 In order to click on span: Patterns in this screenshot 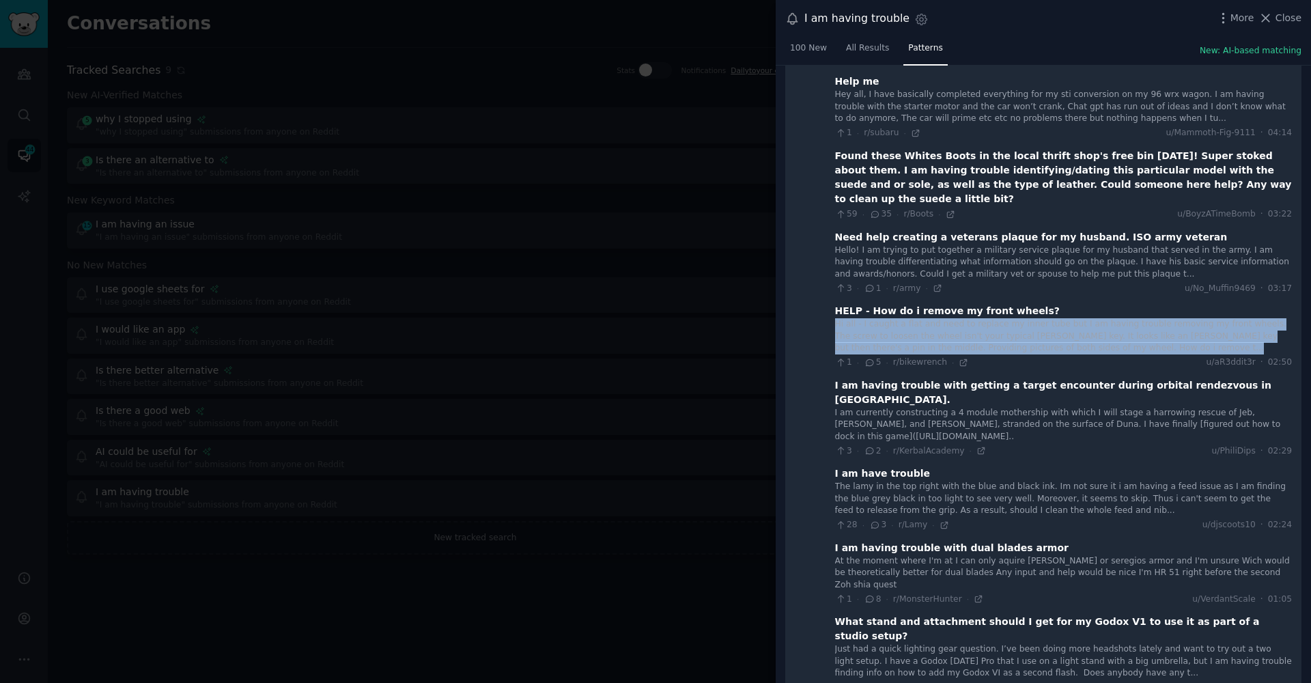, I will do `click(925, 48)`.